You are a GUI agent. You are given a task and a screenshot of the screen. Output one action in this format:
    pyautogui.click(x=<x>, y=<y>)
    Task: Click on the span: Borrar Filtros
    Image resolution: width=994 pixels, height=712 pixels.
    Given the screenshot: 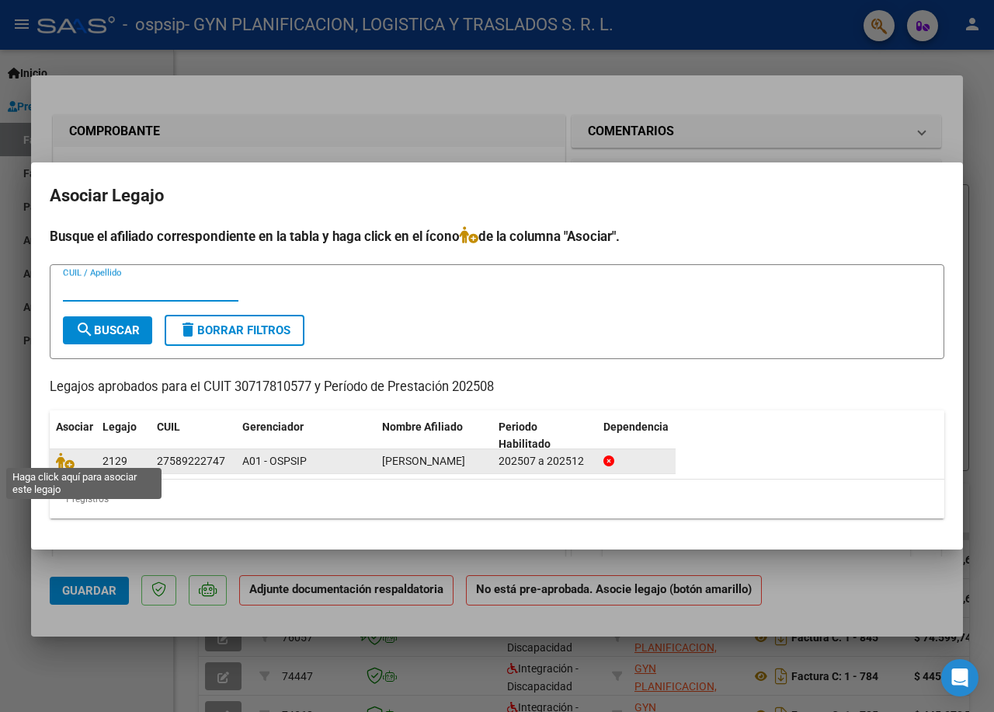 What is the action you would take?
    pyautogui.click(x=235, y=330)
    